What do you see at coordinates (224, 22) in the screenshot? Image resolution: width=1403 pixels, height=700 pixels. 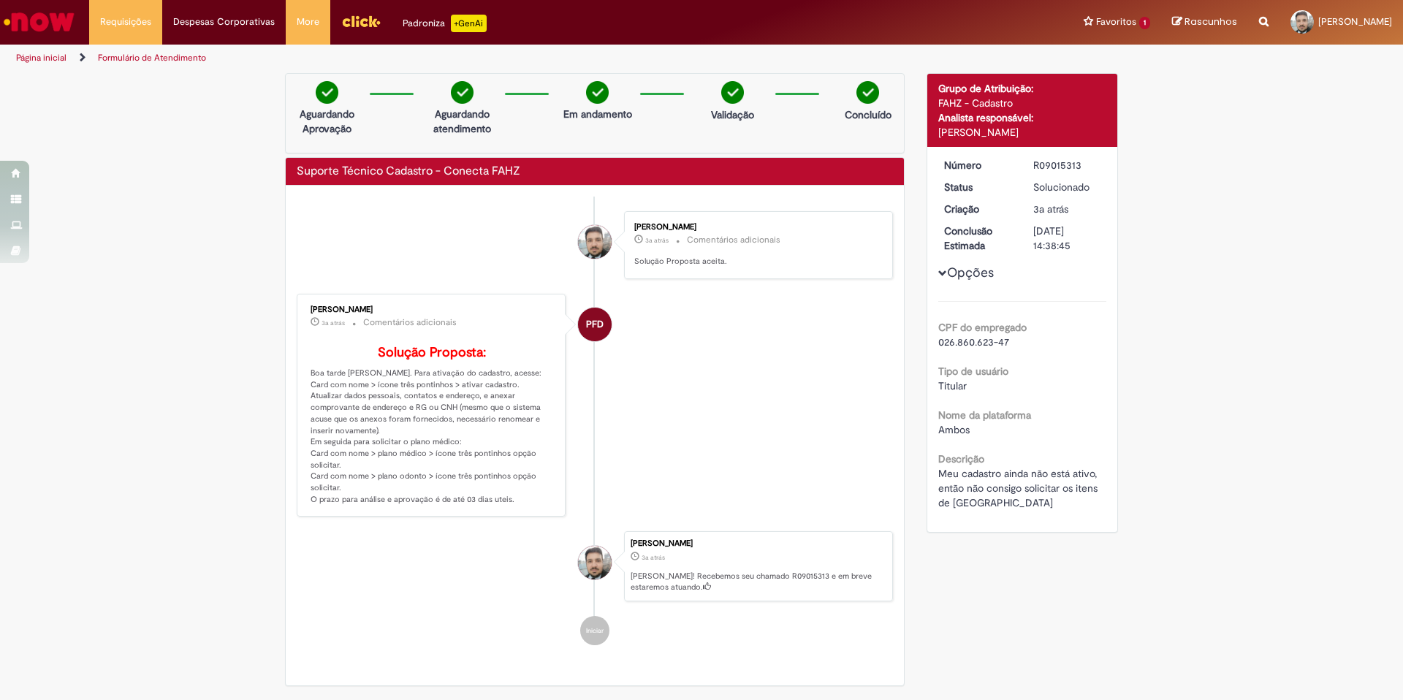 I see `span: Despesas Corporativas` at bounding box center [224, 22].